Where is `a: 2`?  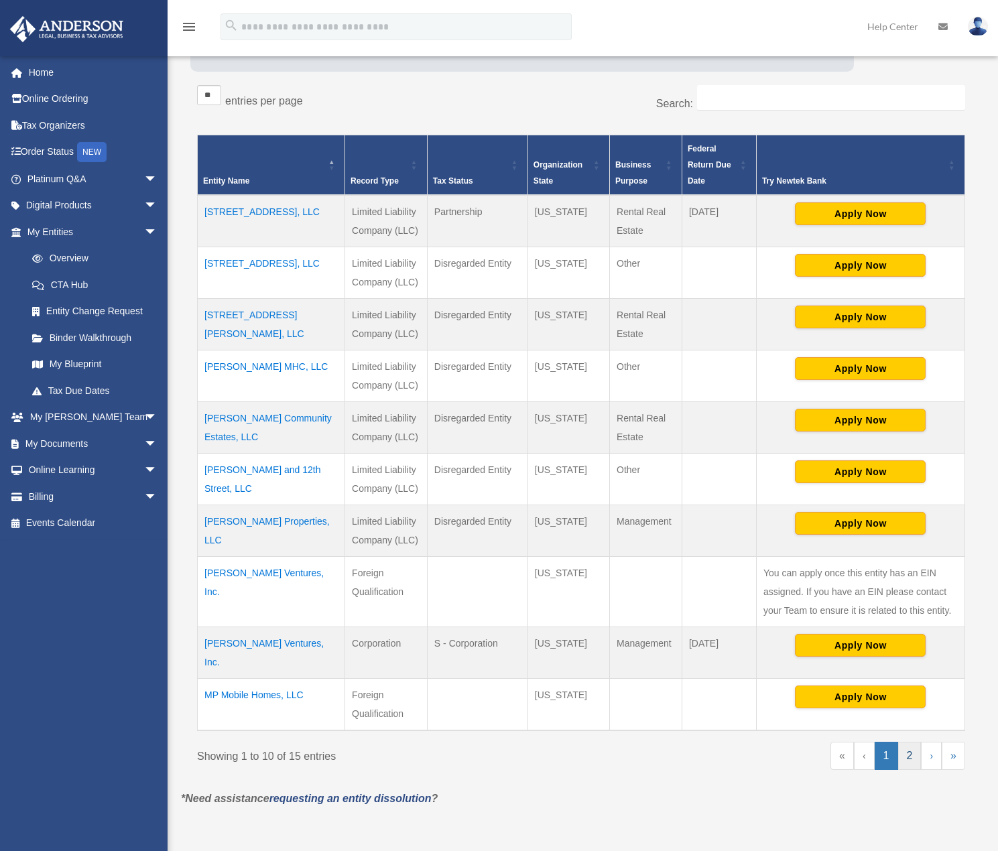
a: 2 is located at coordinates (910, 756).